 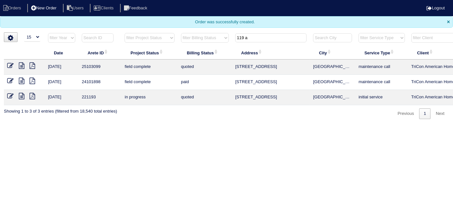 I want to click on span: Close, so click(x=448, y=22).